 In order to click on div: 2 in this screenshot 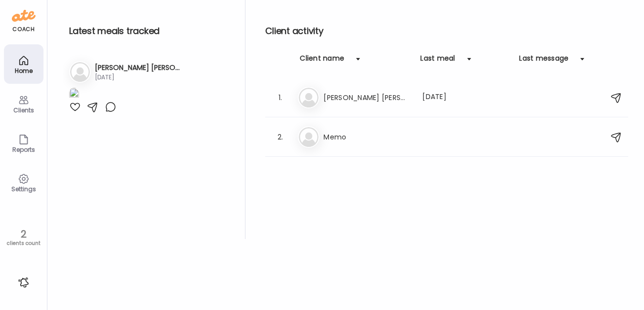, I will do `click(23, 234)`.